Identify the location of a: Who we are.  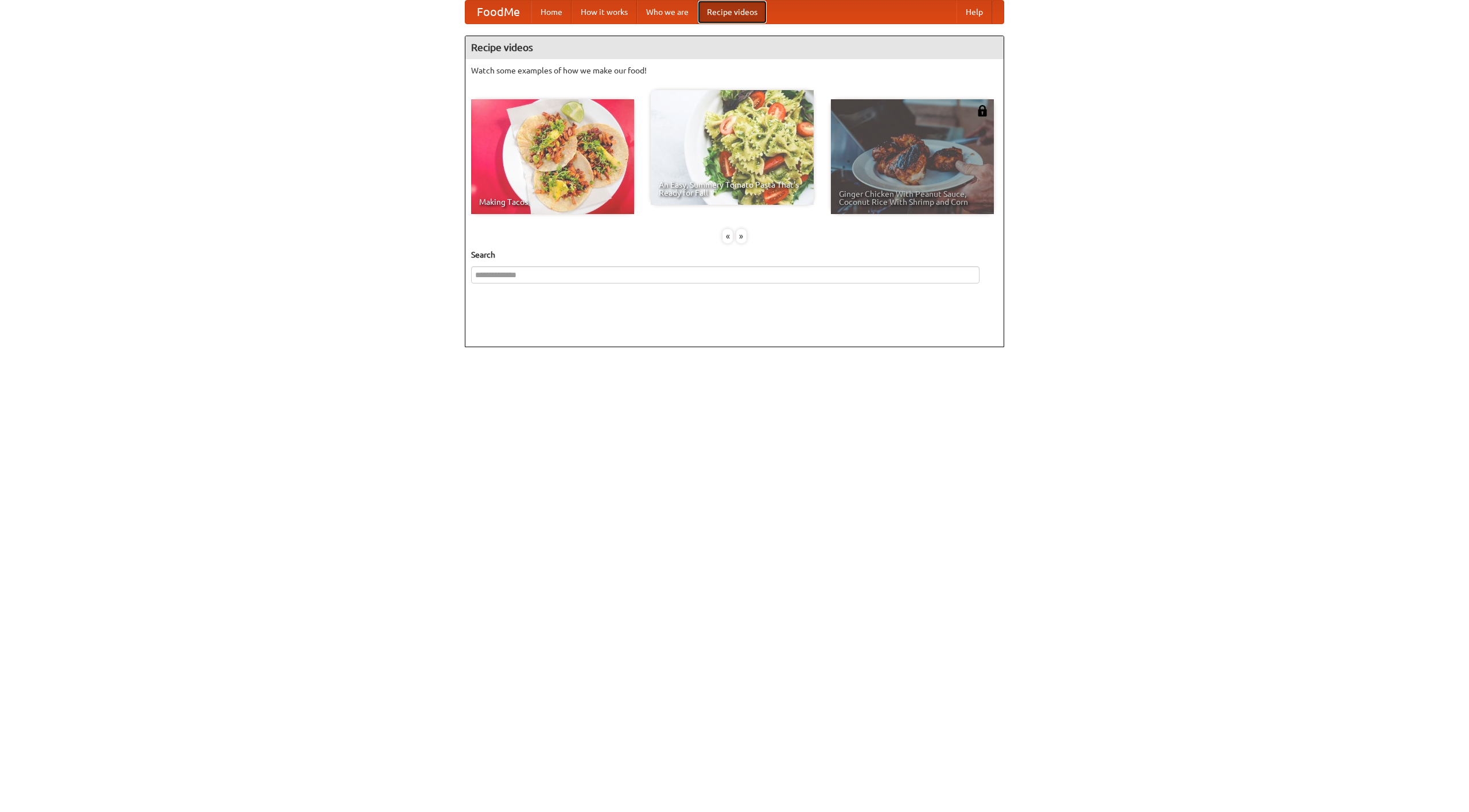
(667, 12).